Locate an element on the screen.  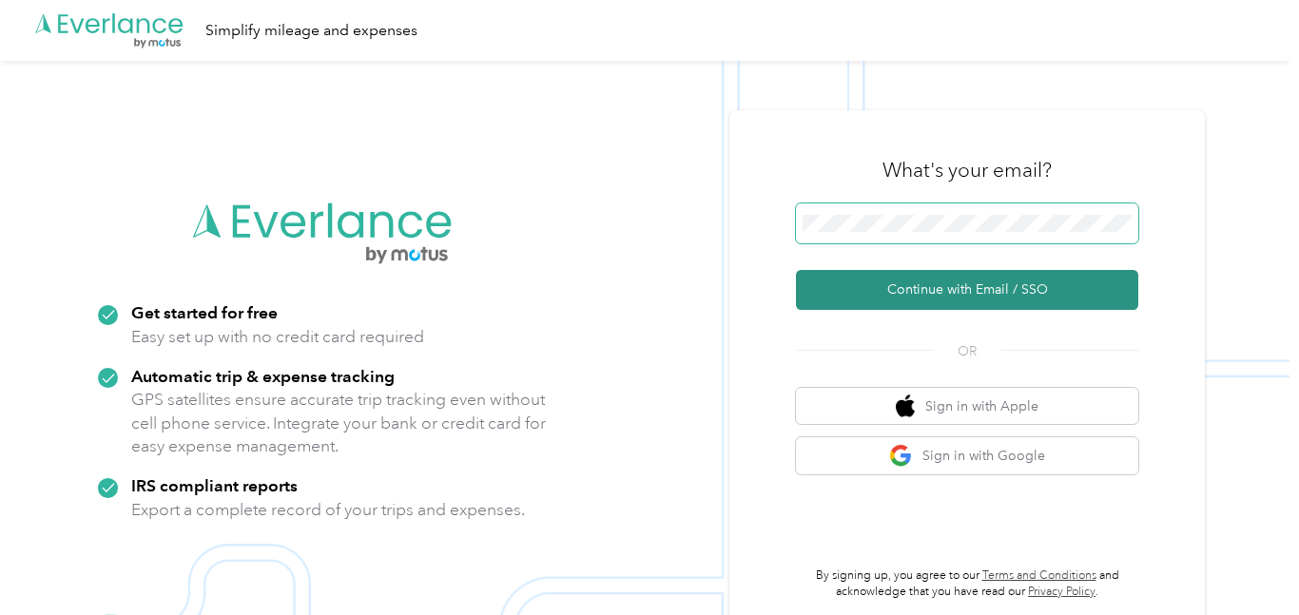
button: Continue with Email / SSO is located at coordinates (967, 290).